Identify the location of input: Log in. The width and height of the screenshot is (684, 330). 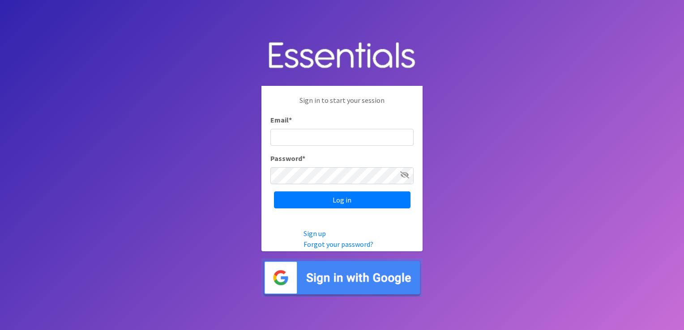
(342, 200).